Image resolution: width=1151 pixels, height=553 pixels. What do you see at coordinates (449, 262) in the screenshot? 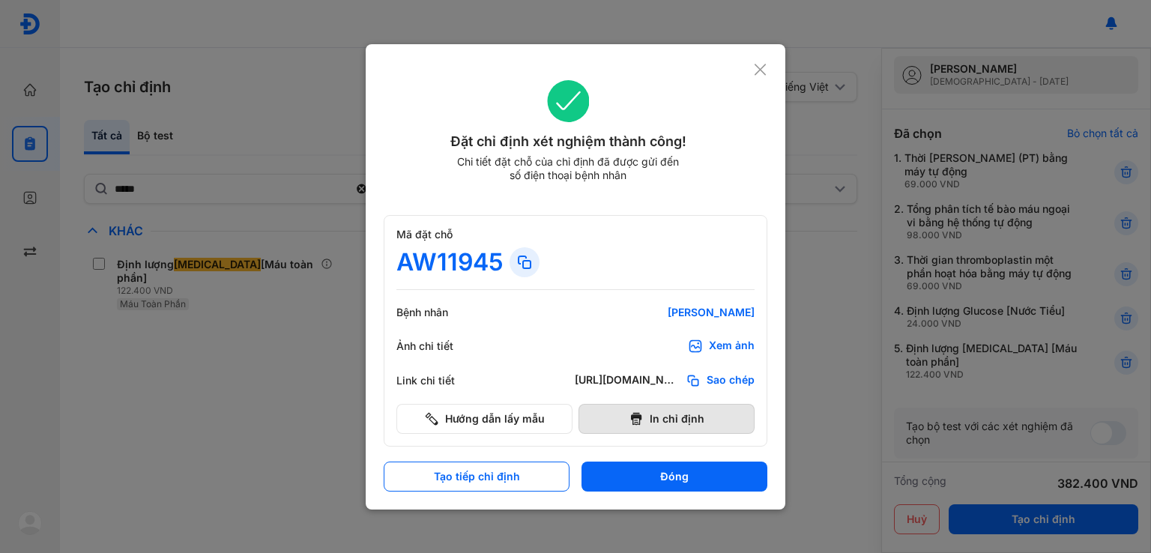
I see `div: AW11945` at bounding box center [449, 262].